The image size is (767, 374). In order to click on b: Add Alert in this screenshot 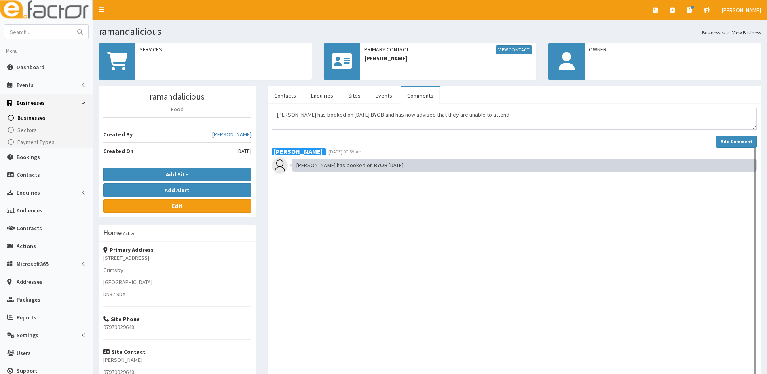, I will do `click(177, 190)`.